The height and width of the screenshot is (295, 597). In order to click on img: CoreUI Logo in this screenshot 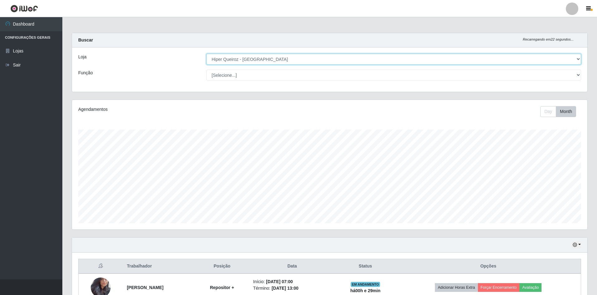, I will do `click(24, 8)`.